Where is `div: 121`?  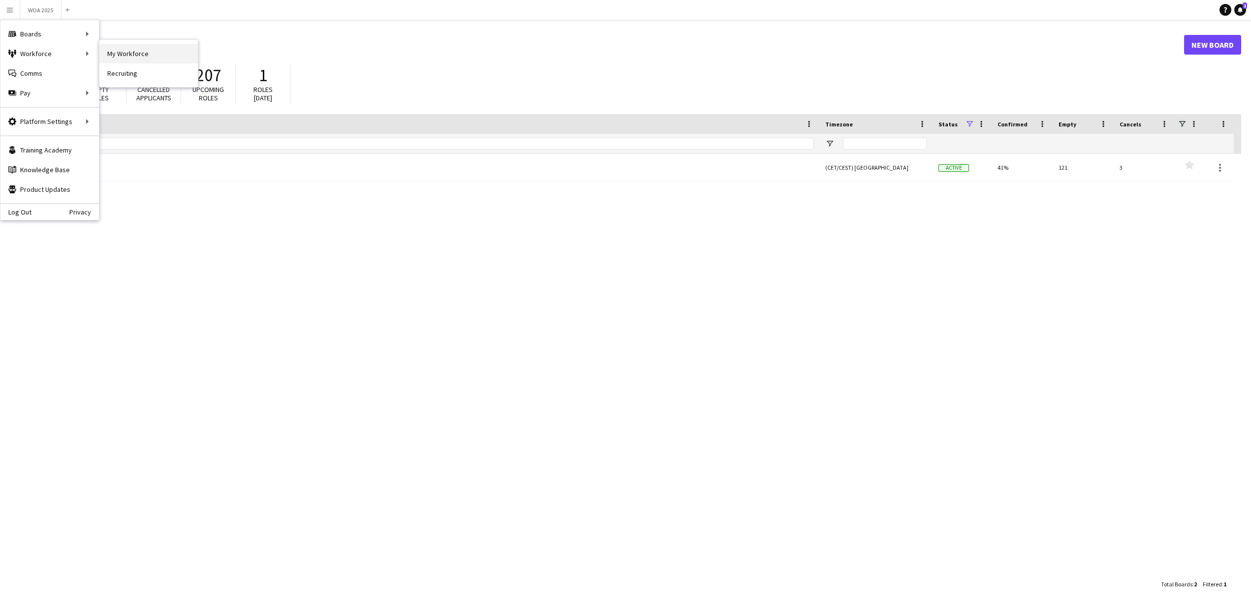
div: 121 is located at coordinates (1083, 167).